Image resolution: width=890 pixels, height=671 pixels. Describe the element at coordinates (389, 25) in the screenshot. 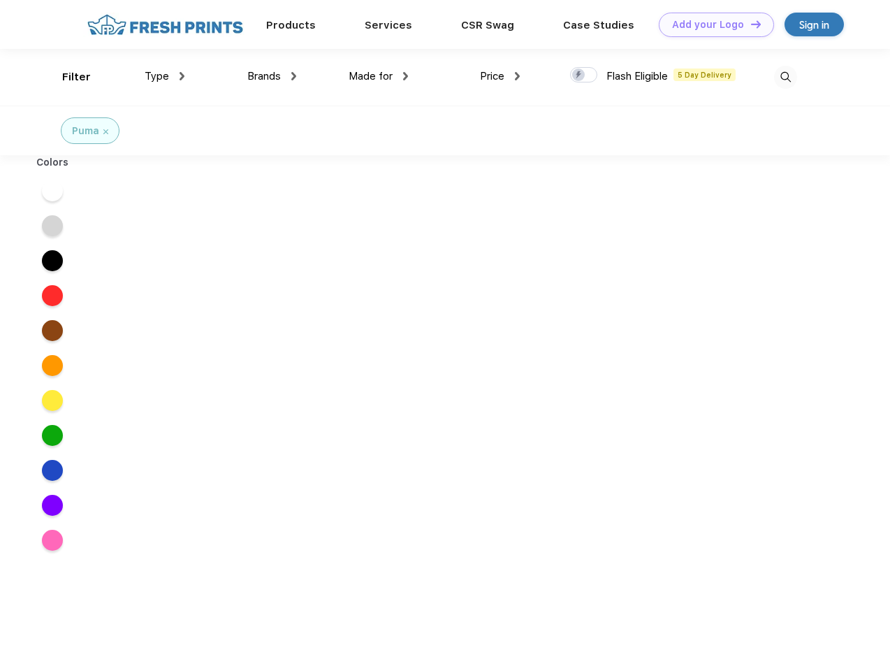

I see `a: Services` at that location.